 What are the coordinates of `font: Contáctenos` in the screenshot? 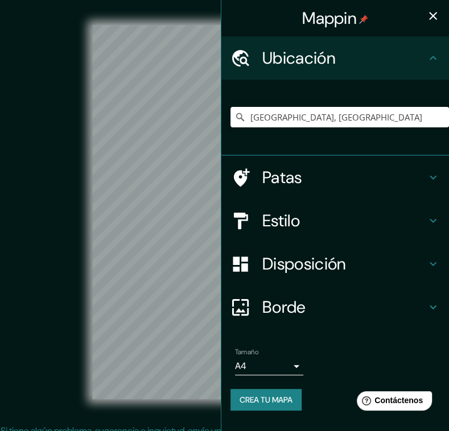 It's located at (51, 14).